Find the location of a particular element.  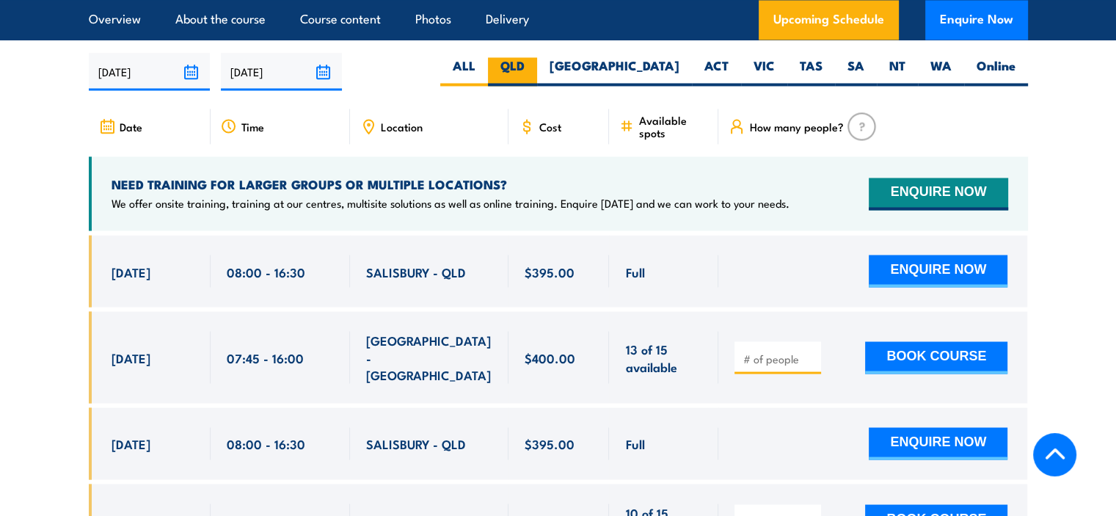

span: 13 of 15 available is located at coordinates (663, 357).